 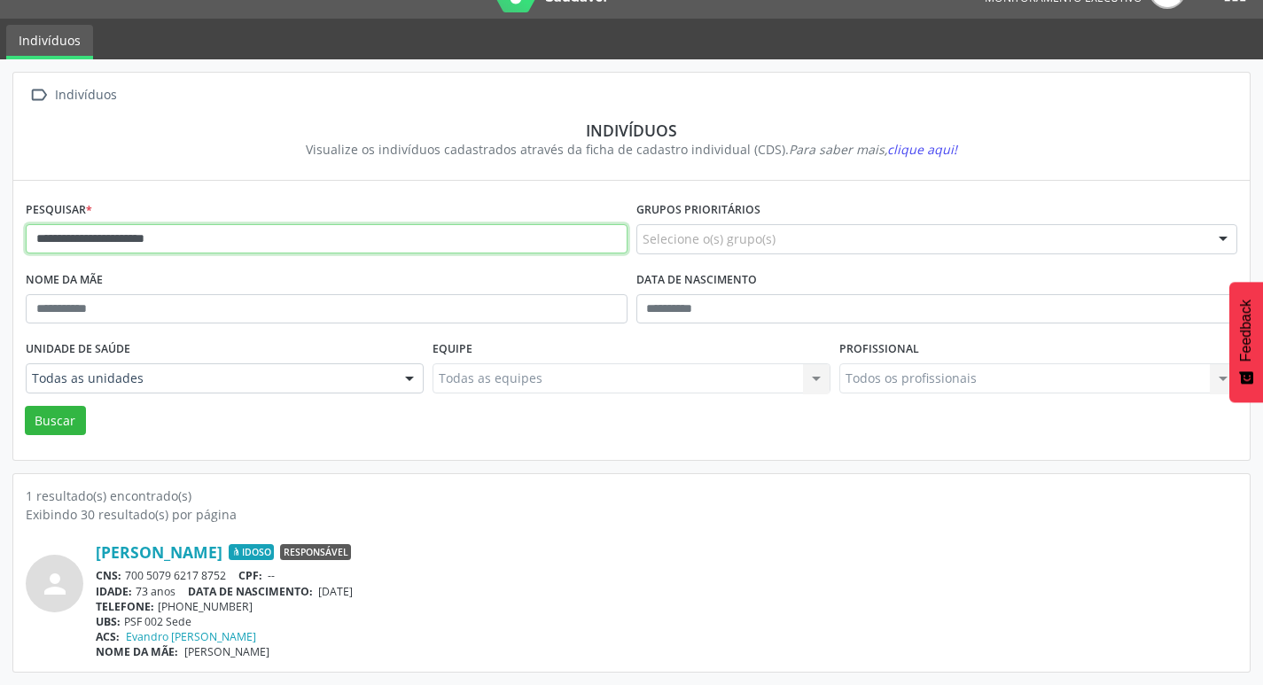 What do you see at coordinates (58, 210) in the screenshot?
I see `label: Pesquisar` at bounding box center [58, 210].